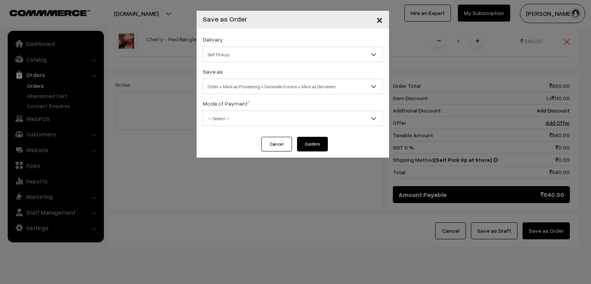 Image resolution: width=591 pixels, height=284 pixels. I want to click on label: Mode of Payment, so click(226, 103).